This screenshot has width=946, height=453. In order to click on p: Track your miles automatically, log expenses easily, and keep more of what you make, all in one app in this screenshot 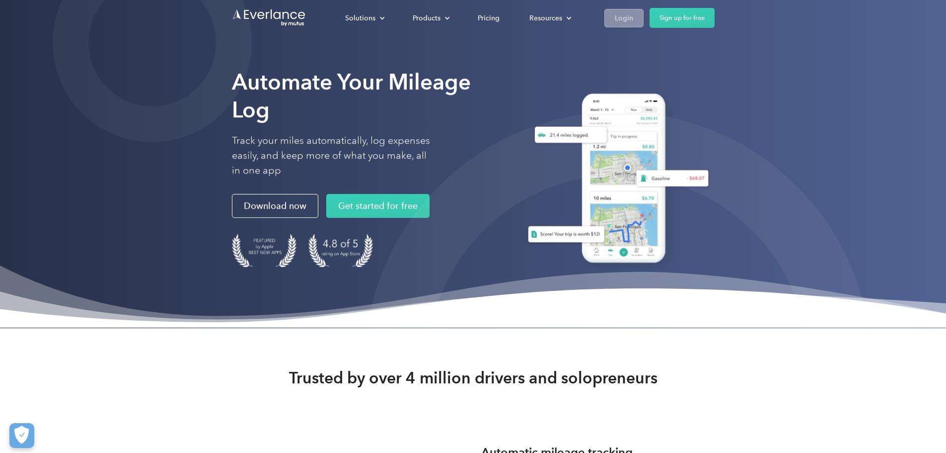, I will do `click(331, 155)`.